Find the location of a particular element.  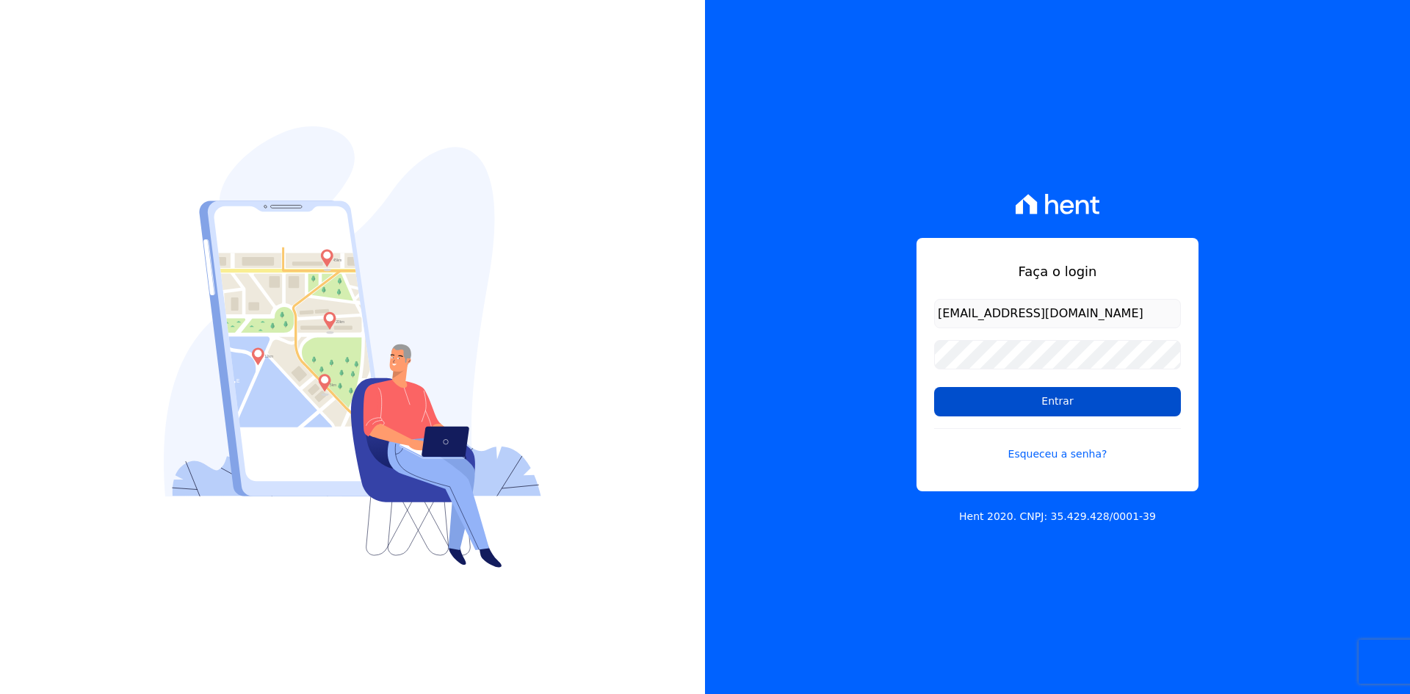

input: Entrar is located at coordinates (1058, 402).